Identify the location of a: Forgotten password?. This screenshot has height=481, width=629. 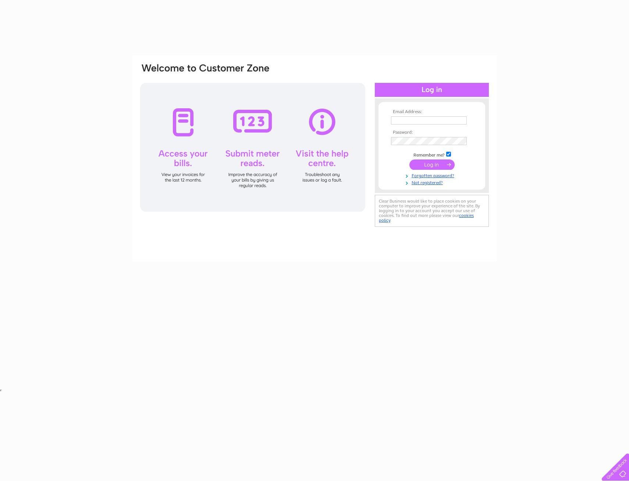
(433, 175).